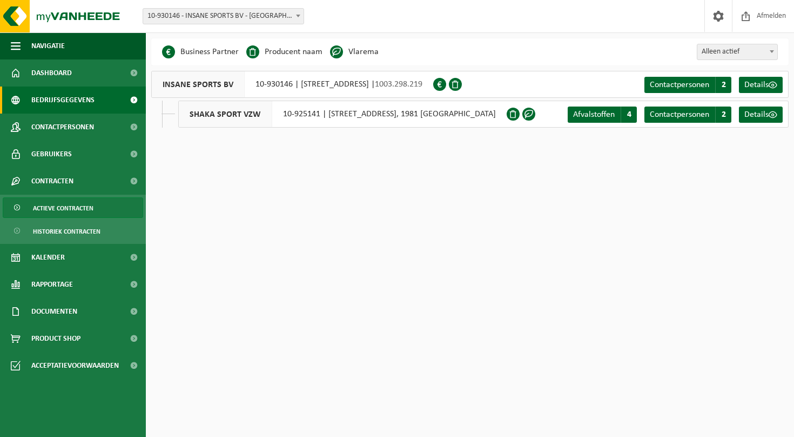 This screenshot has width=794, height=437. Describe the element at coordinates (198, 84) in the screenshot. I see `span: INSANE SPORTS BV` at that location.